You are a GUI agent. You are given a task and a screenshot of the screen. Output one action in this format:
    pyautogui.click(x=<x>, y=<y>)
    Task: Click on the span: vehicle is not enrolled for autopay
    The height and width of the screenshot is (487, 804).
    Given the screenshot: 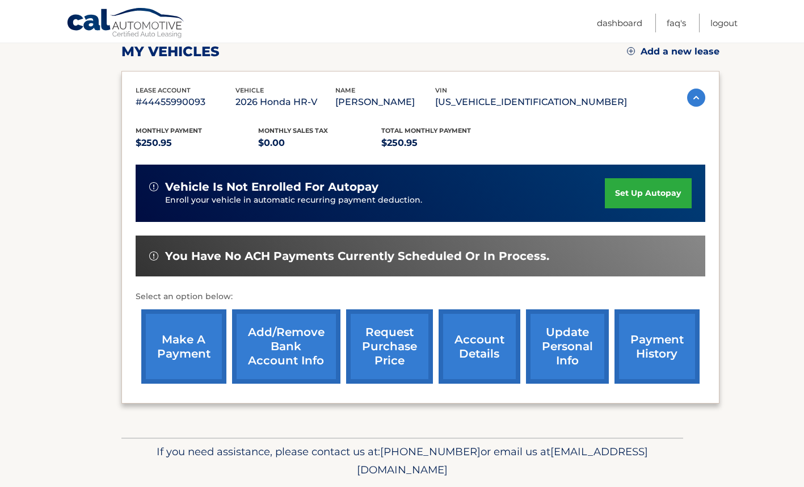 What is the action you would take?
    pyautogui.click(x=272, y=187)
    